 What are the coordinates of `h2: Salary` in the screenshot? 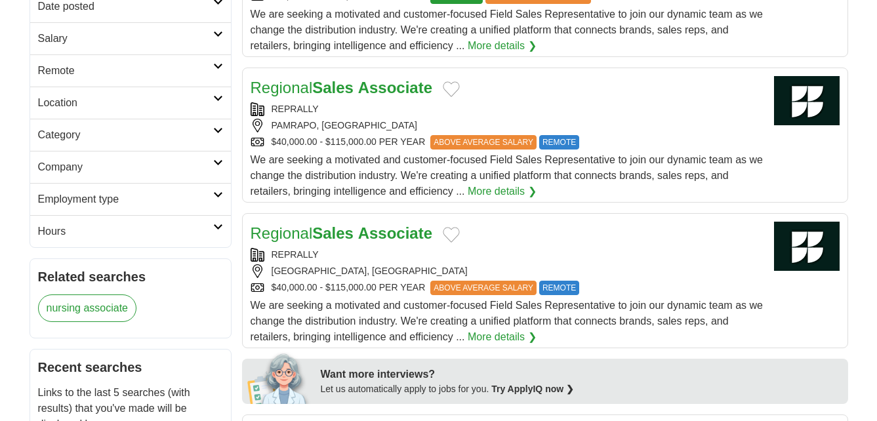 It's located at (125, 39).